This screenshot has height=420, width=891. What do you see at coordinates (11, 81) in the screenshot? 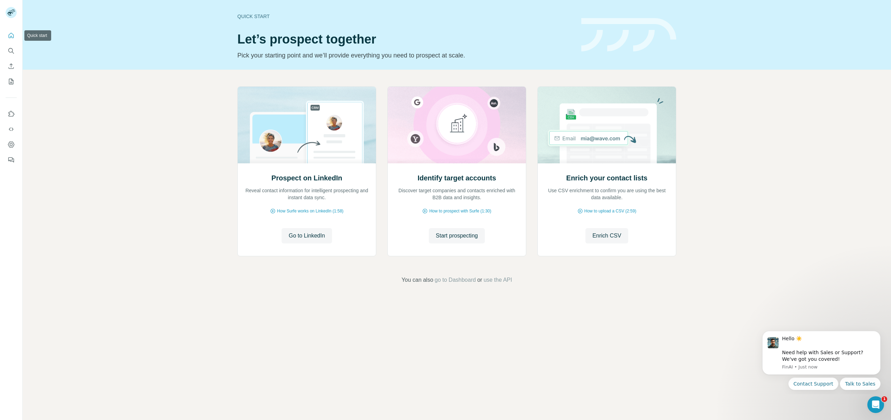
I see `button: My lists` at bounding box center [11, 81].